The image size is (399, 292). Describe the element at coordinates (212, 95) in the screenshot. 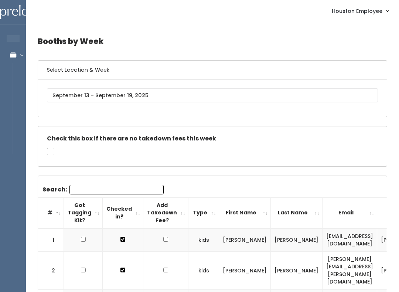

I see `input: September 13 - September 19, 2025` at that location.